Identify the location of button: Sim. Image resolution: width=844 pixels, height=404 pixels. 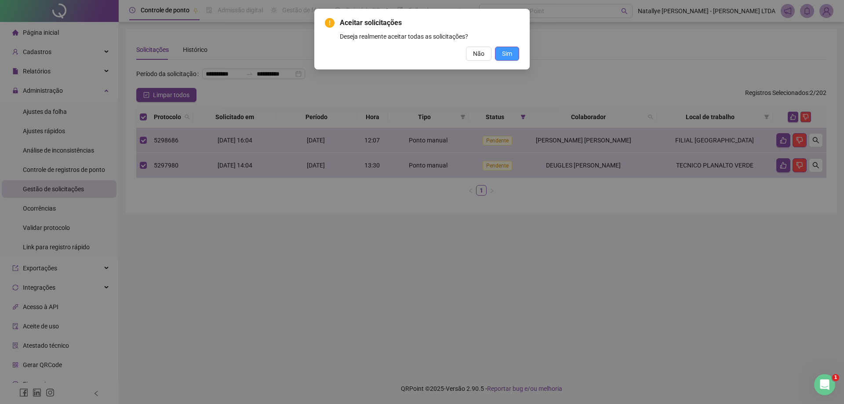
(507, 54).